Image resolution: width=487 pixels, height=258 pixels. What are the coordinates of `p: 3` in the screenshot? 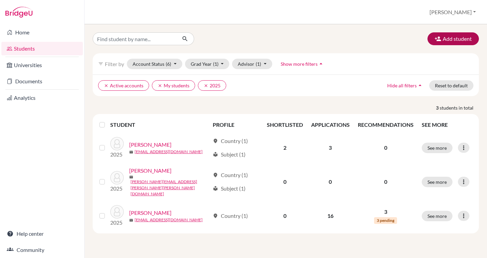 It's located at (385, 212).